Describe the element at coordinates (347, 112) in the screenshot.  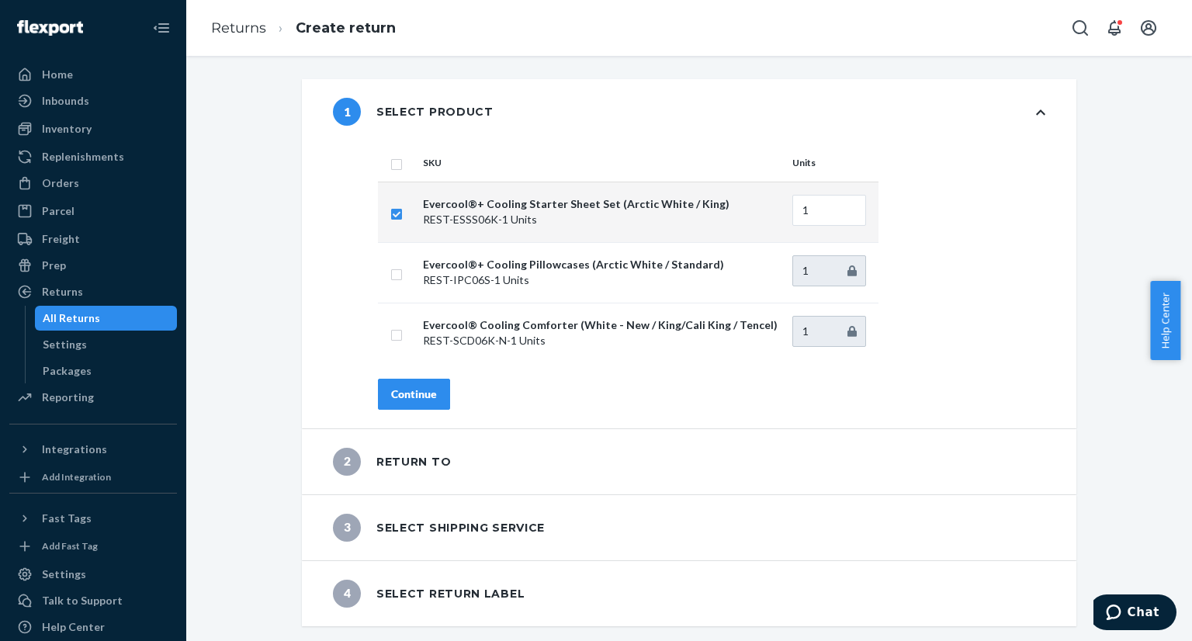
I see `span: 1` at that location.